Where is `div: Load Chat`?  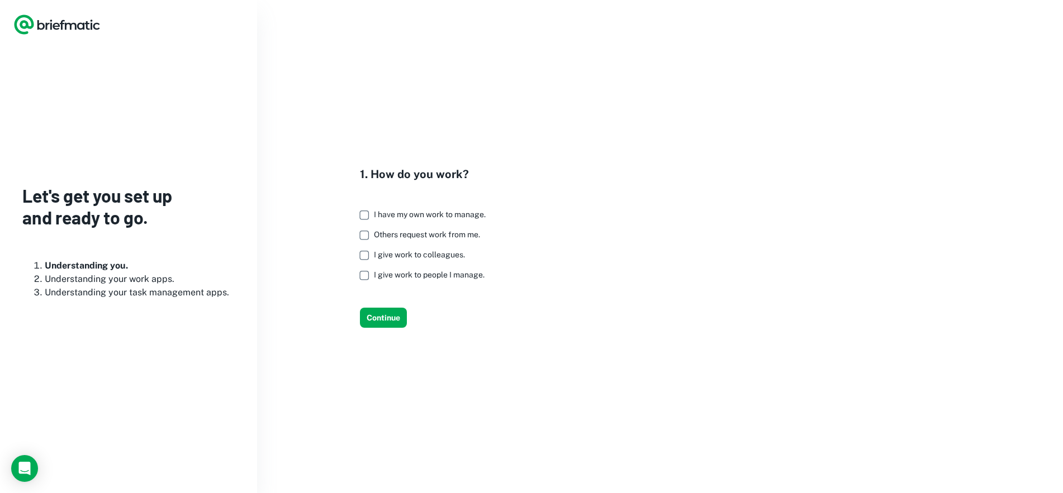 div: Load Chat is located at coordinates (25, 469).